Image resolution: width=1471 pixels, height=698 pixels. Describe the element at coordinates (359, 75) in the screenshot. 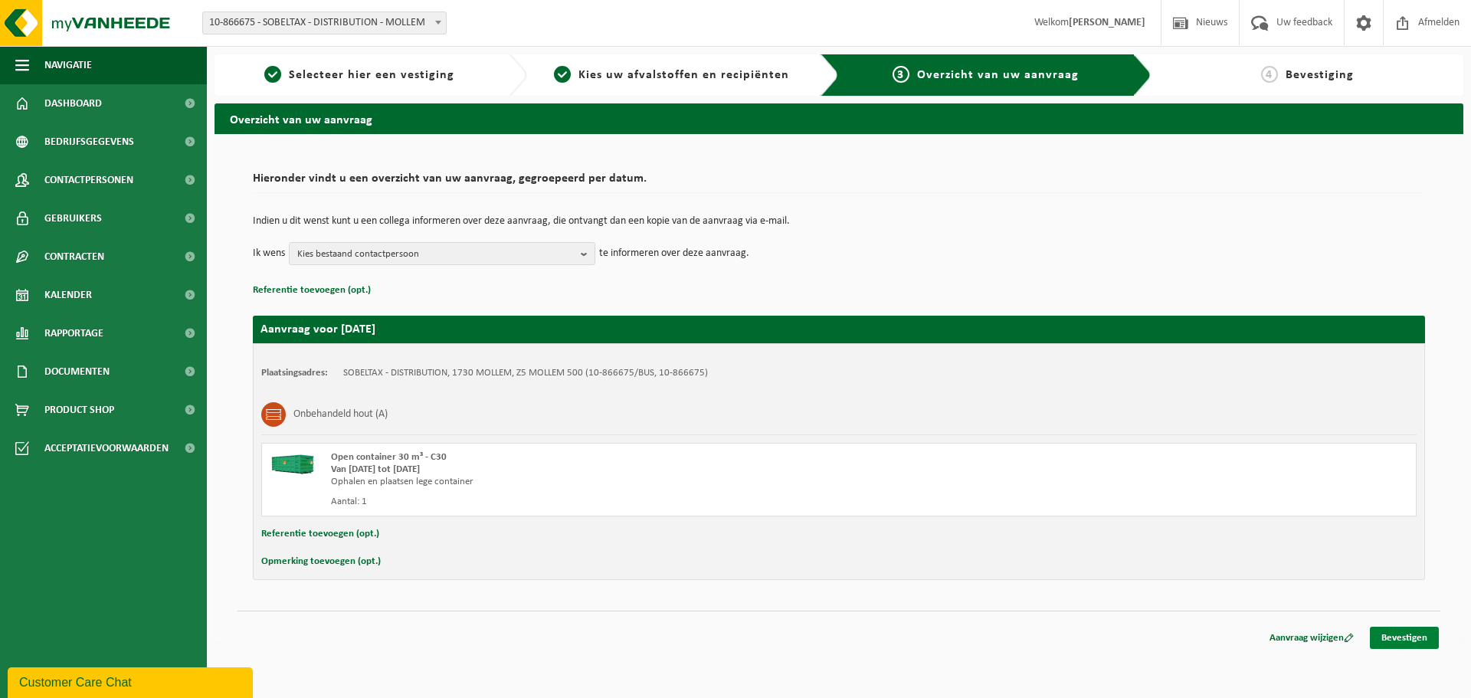

I see `a: 1Selecteer hier een vestiging` at that location.